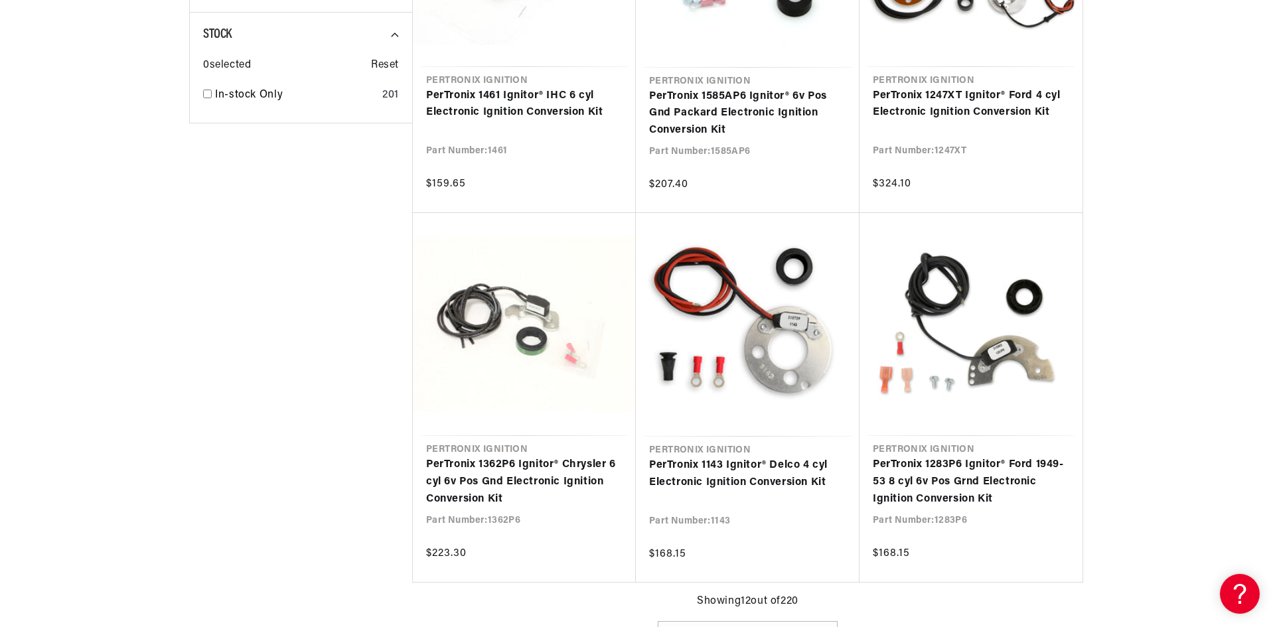 This screenshot has height=627, width=1273. What do you see at coordinates (971, 104) in the screenshot?
I see `a: PerTronix 1247XT Ignitor® Ford 4 cyl Electronic Ignition Conversion Kit` at bounding box center [971, 104].